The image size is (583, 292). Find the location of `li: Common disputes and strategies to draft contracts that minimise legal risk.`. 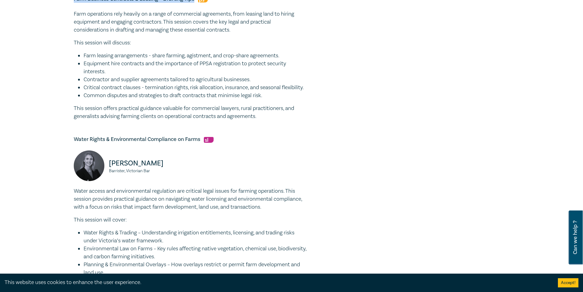

li: Common disputes and strategies to draft contracts that minimise legal risk. is located at coordinates (195, 95).